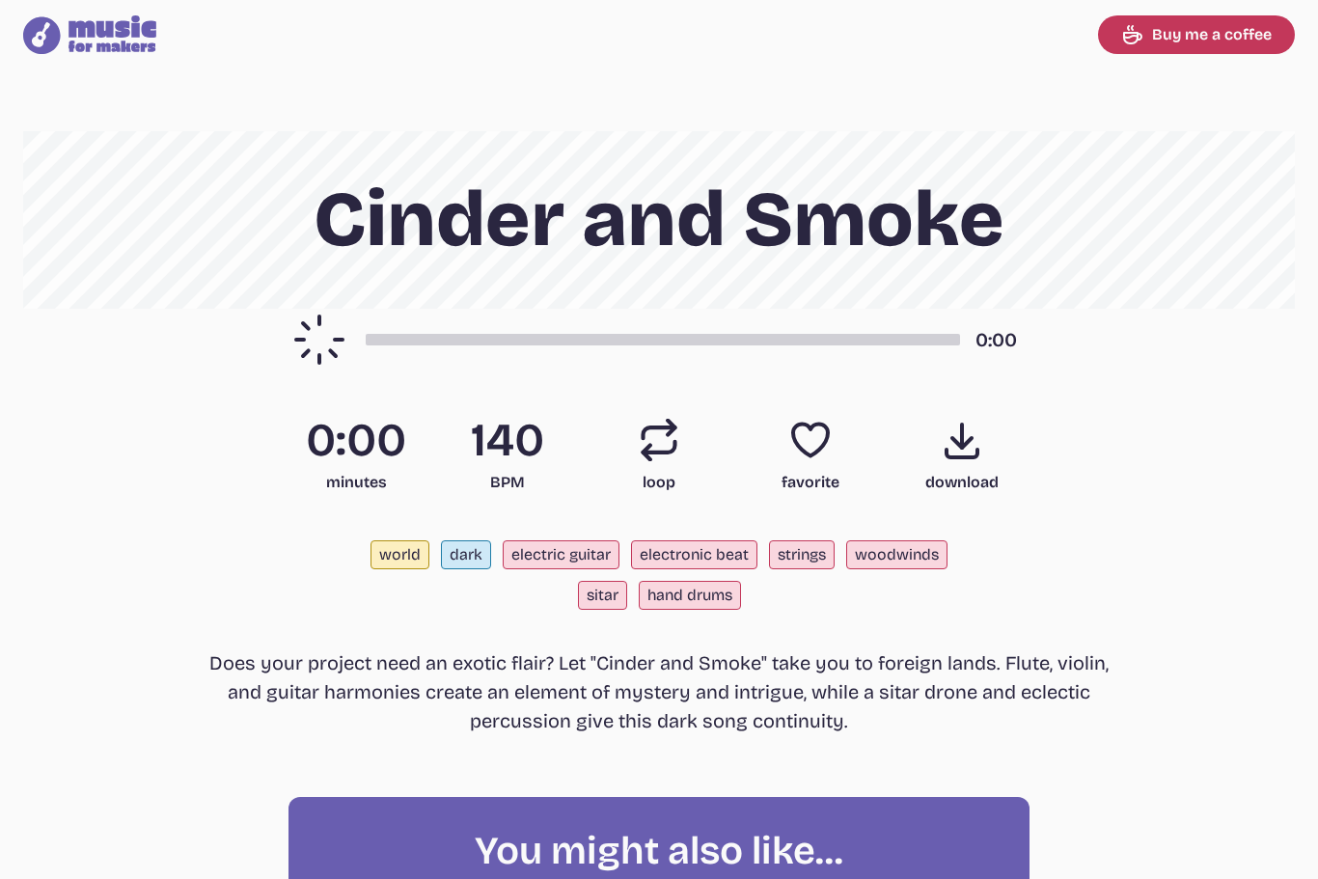 This screenshot has width=1318, height=879. Describe the element at coordinates (356, 440) in the screenshot. I see `span: 0:00` at that location.